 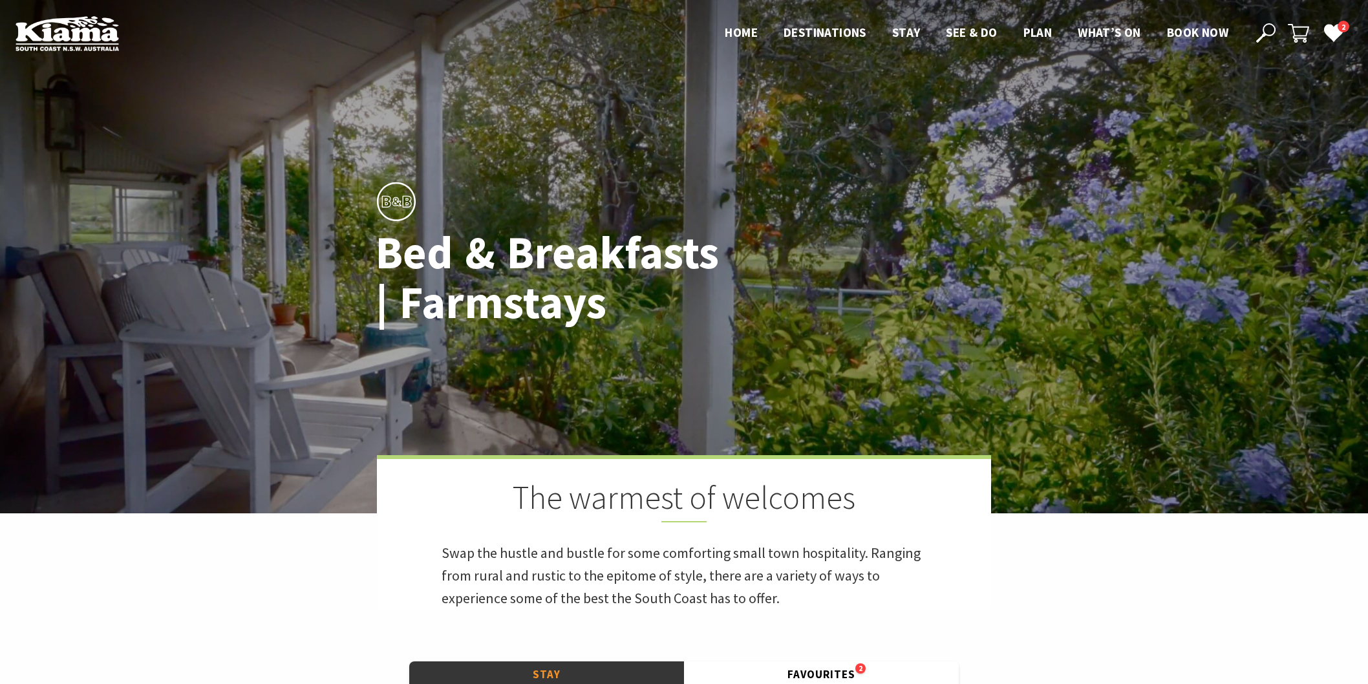 I want to click on span: Book now, so click(x=1198, y=32).